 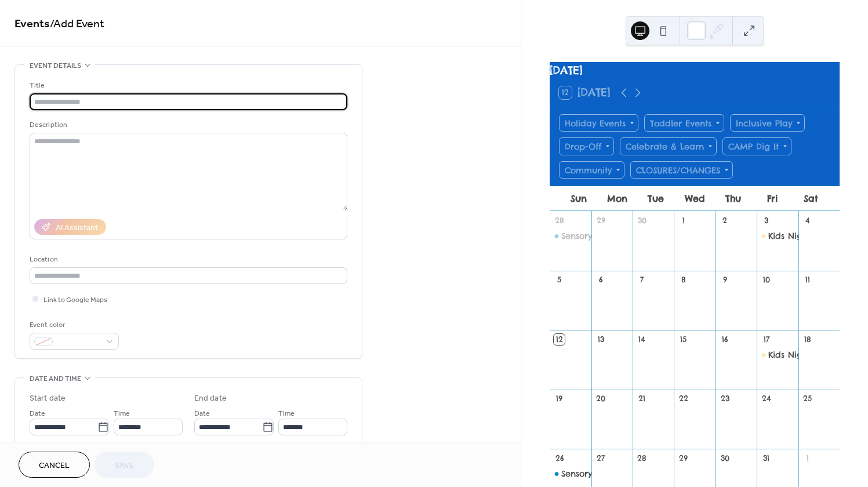 What do you see at coordinates (808, 399) in the screenshot?
I see `div: 25` at bounding box center [808, 399].